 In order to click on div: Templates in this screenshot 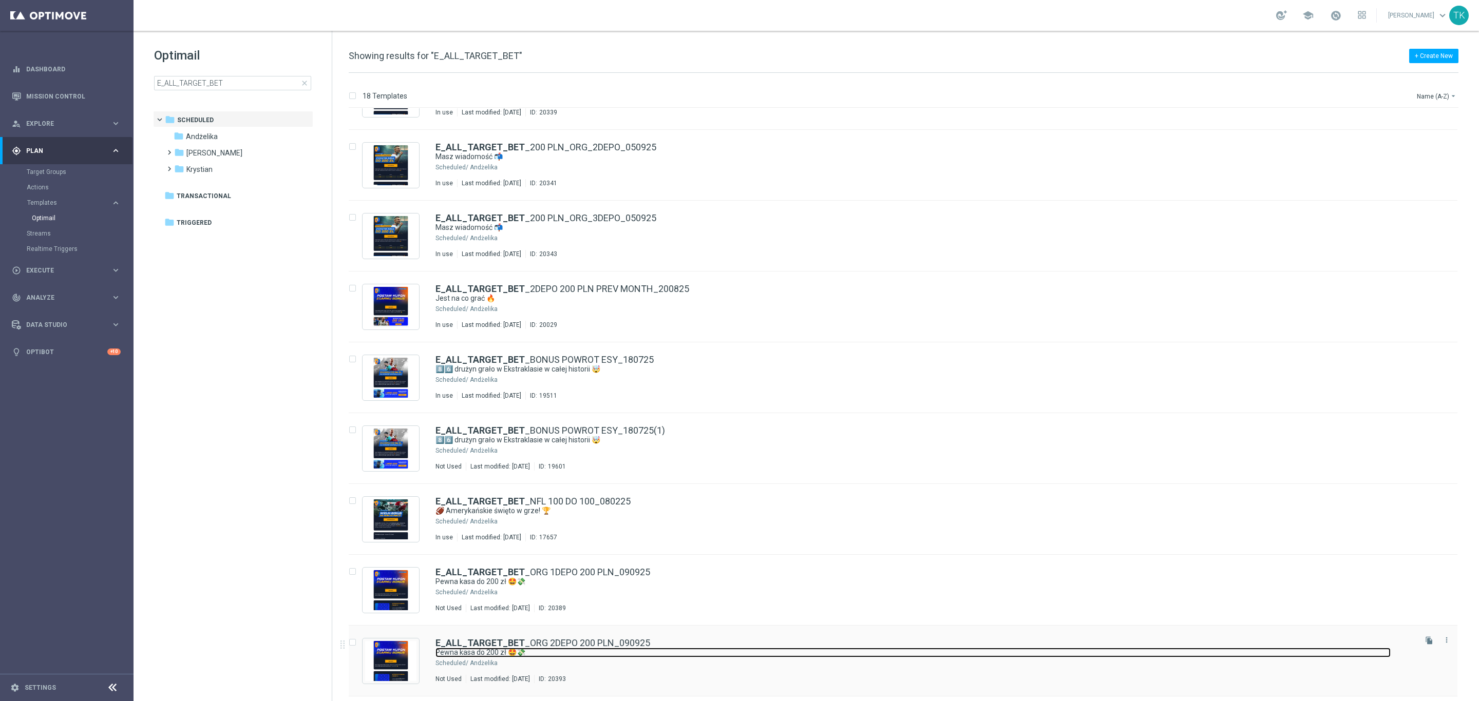, I will do `click(69, 203)`.